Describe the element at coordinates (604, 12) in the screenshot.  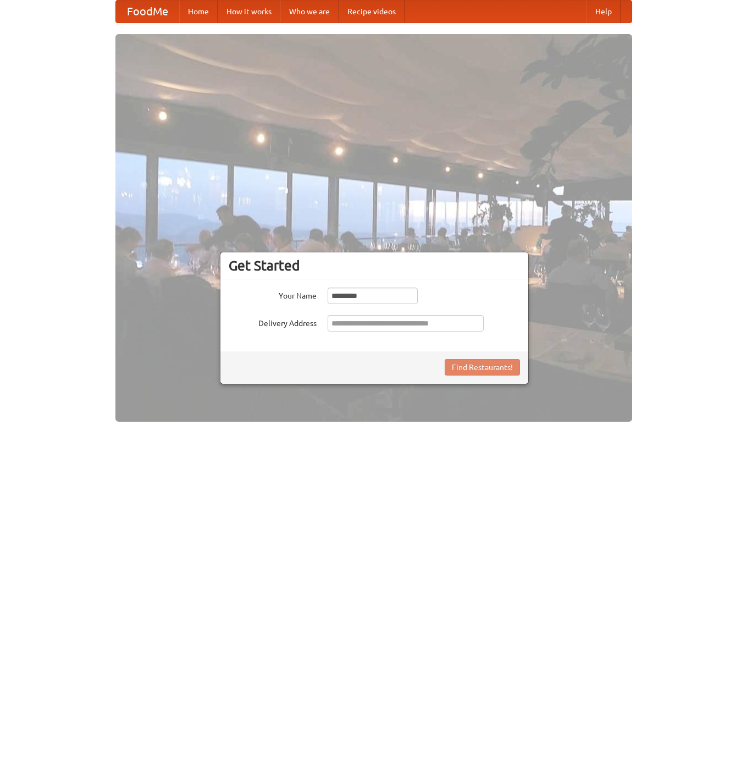
I see `a: Help` at that location.